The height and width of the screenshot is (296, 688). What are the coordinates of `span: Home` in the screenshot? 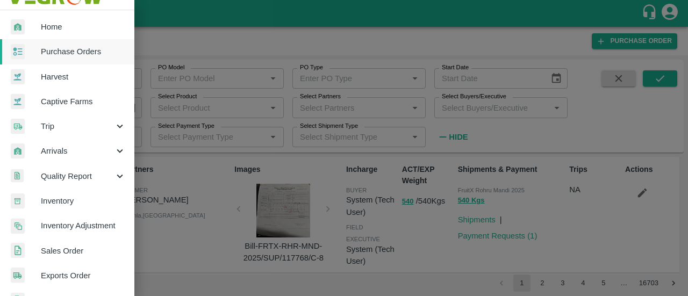 It's located at (83, 27).